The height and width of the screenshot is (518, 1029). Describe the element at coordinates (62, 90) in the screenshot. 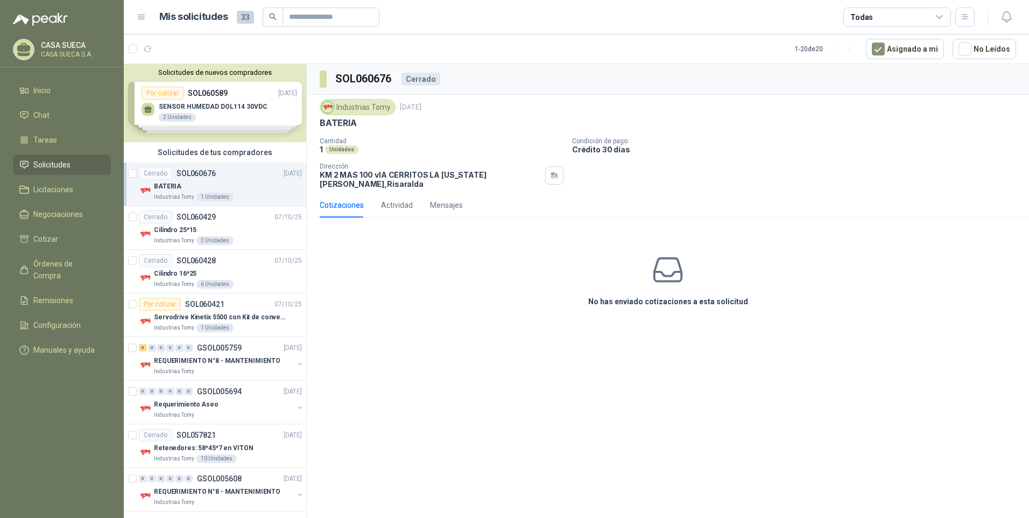

I see `a: Inicio` at that location.